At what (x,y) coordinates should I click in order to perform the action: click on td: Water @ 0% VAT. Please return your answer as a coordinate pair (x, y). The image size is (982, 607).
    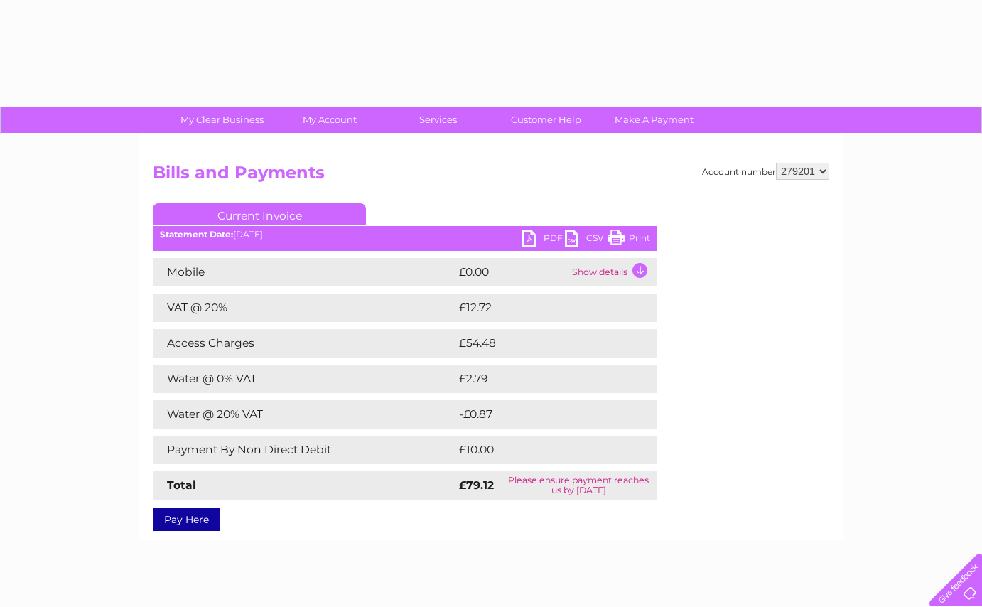
    Looking at the image, I should click on (304, 379).